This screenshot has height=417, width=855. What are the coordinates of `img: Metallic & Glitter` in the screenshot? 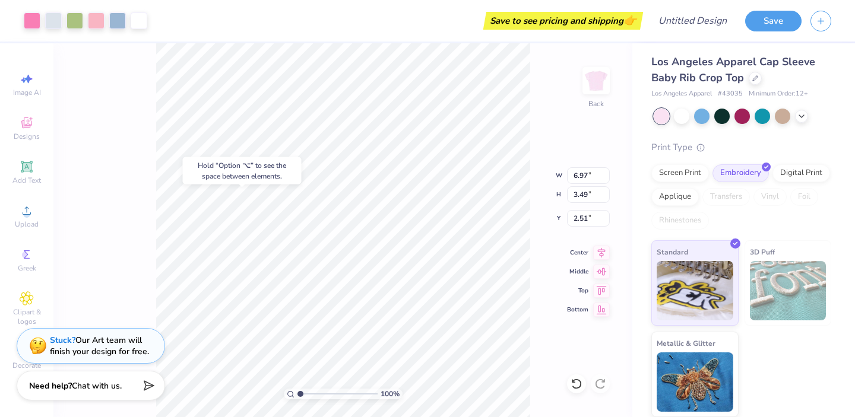 It's located at (695, 382).